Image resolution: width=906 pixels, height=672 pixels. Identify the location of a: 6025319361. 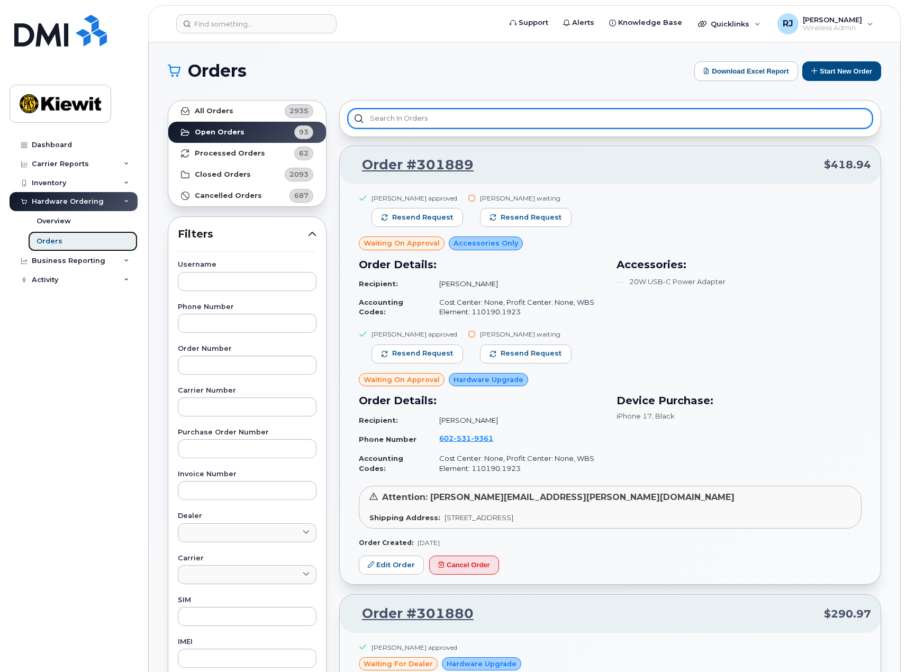
(473, 438).